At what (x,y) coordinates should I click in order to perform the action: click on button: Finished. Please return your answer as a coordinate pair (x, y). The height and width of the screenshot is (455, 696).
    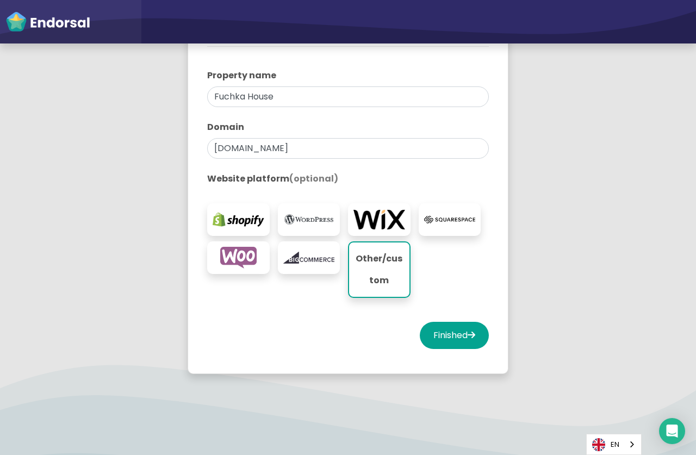
    Looking at the image, I should click on (454, 336).